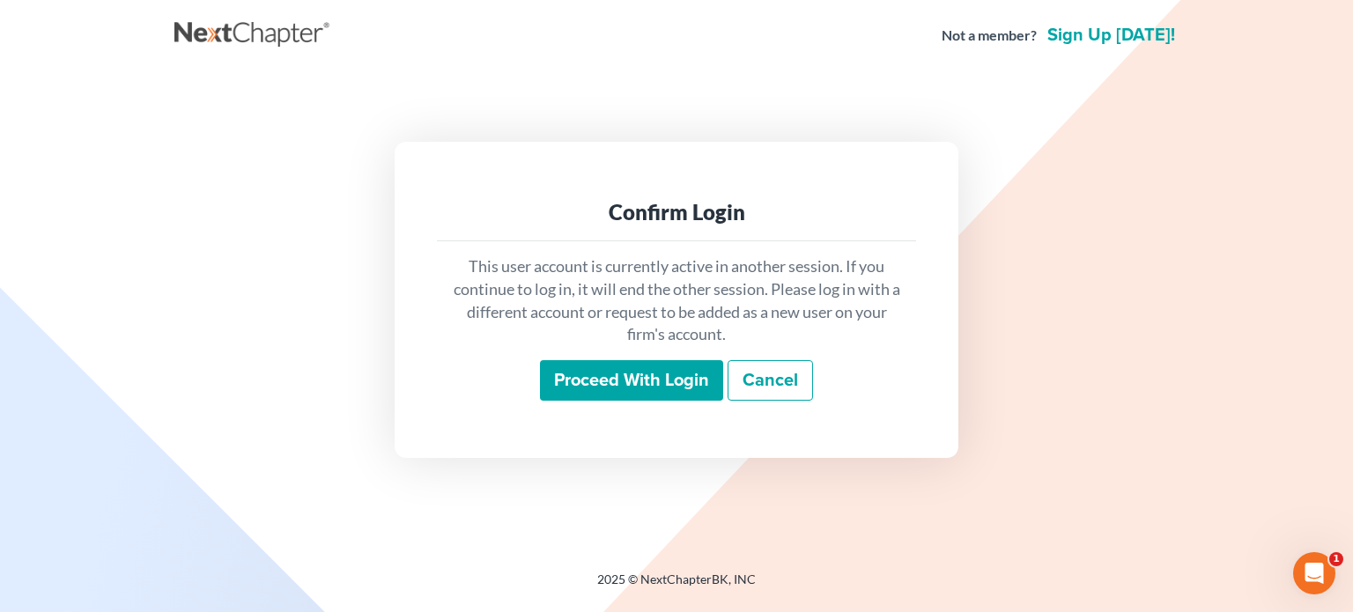 Image resolution: width=1353 pixels, height=612 pixels. Describe the element at coordinates (632, 381) in the screenshot. I see `input: Proceed with login` at that location.